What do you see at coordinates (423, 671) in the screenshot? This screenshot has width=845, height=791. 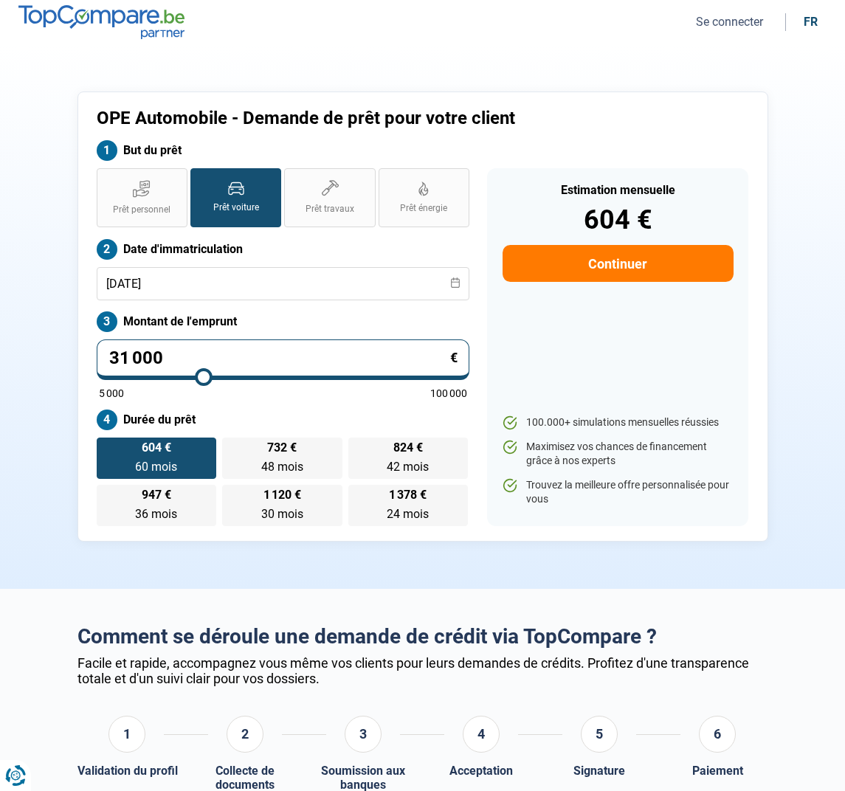 I see `div: Facile et rapide, accompagnez vous même vos clients pour leurs demandes de crédits. Profitez d'un...` at bounding box center [423, 671].